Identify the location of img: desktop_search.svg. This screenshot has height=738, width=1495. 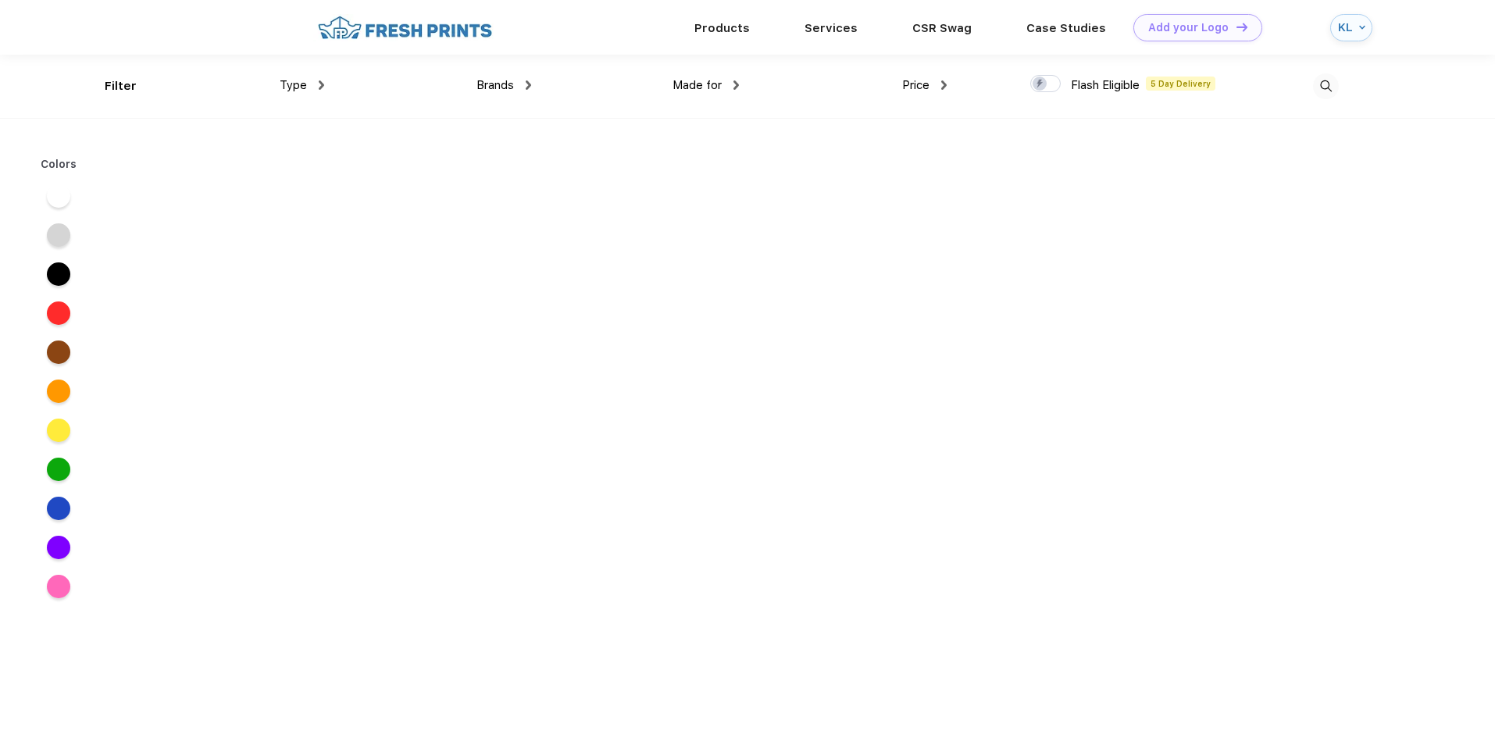
(1325, 86).